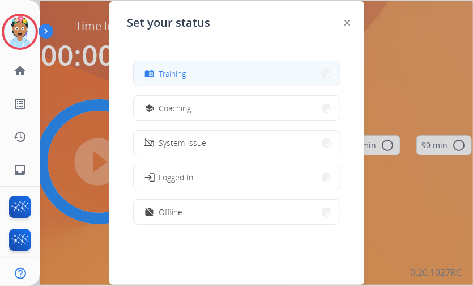 The width and height of the screenshot is (473, 286). I want to click on button: Logged In, so click(237, 177).